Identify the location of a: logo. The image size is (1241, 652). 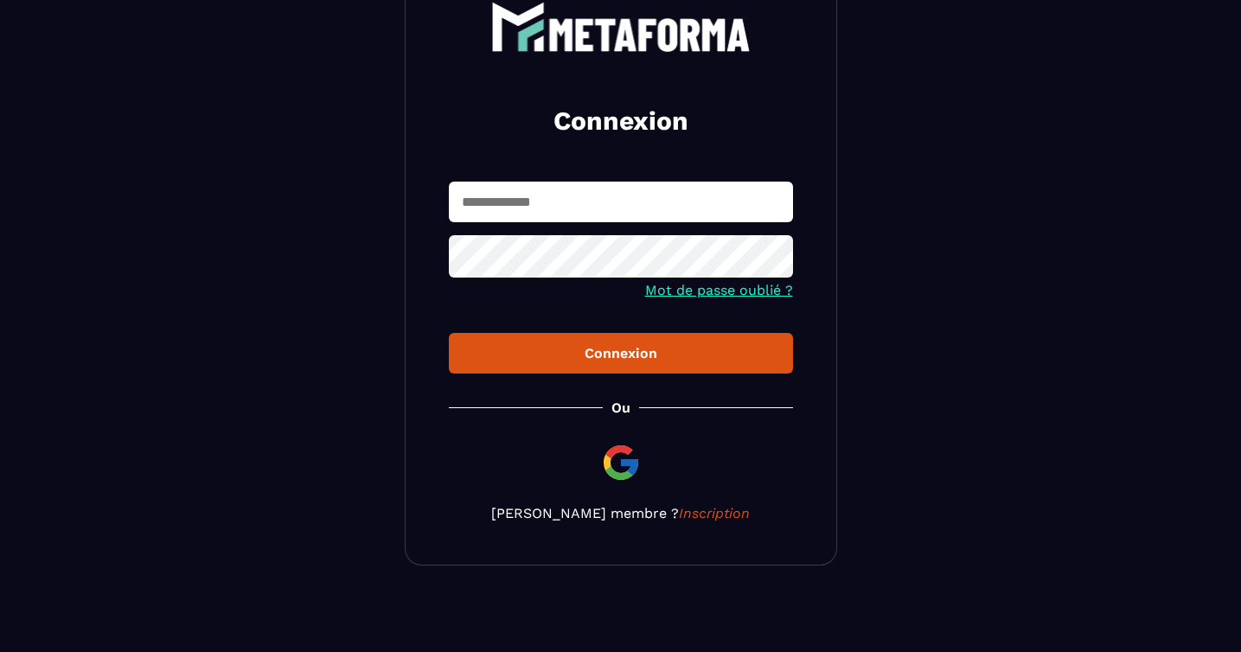
(621, 27).